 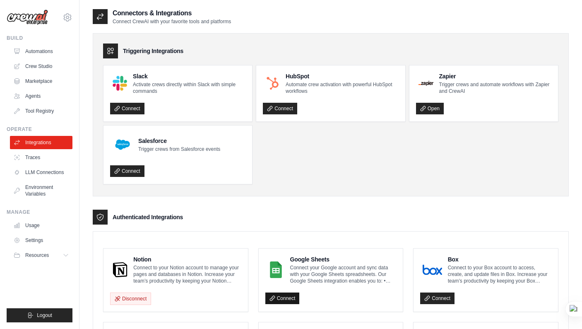 I want to click on p: Automate crew activation with powerful HubSpot workflows, so click(x=342, y=88).